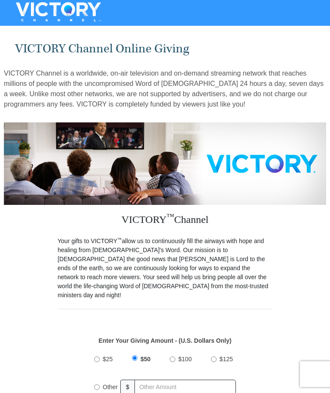 Image resolution: width=330 pixels, height=393 pixels. I want to click on span: $125, so click(226, 359).